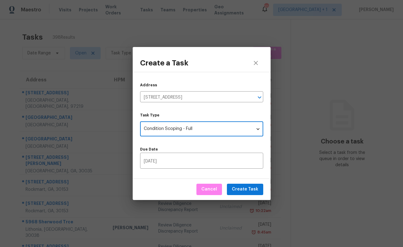  I want to click on input: Search by address, so click(193, 98).